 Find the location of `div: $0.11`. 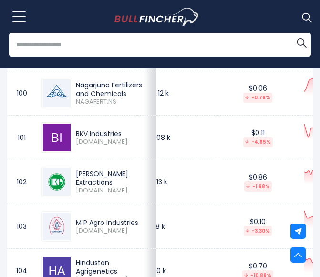

div: $0.11 is located at coordinates (258, 137).